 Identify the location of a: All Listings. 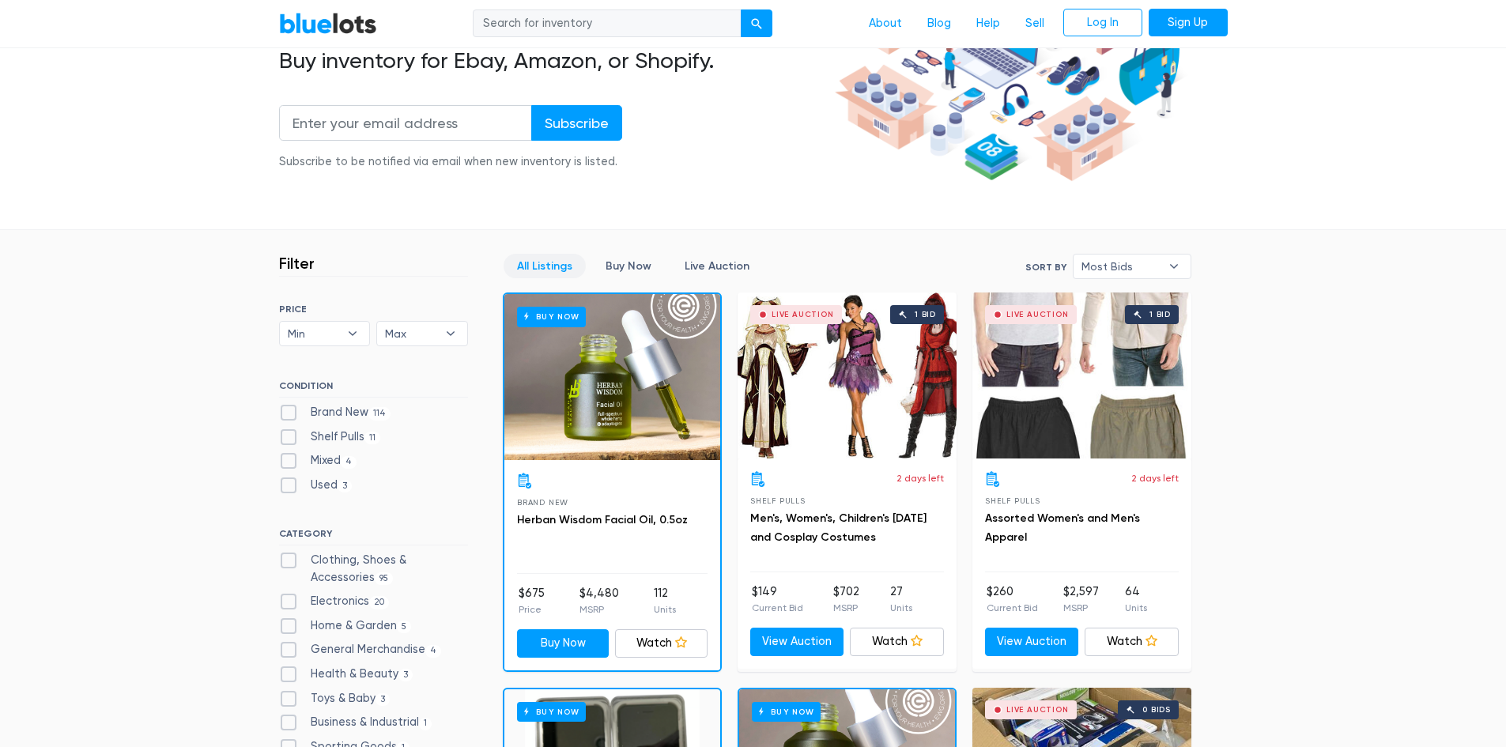
(545, 266).